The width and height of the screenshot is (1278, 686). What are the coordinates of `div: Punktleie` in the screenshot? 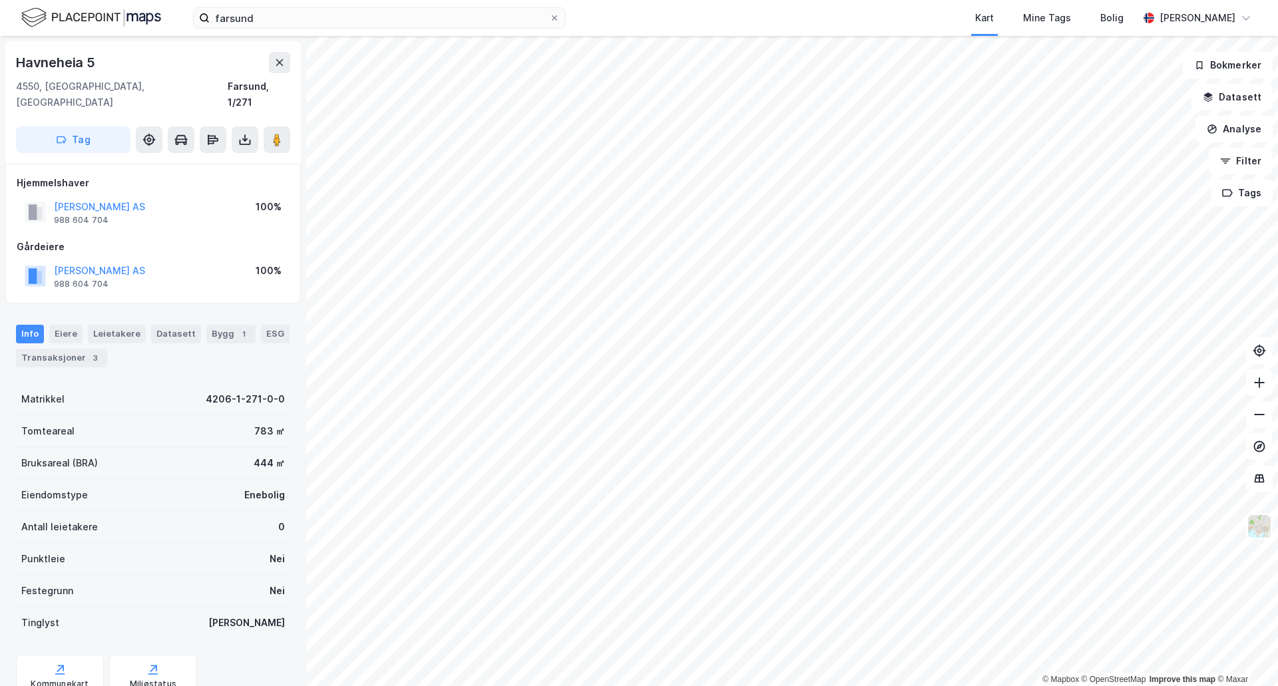 It's located at (43, 559).